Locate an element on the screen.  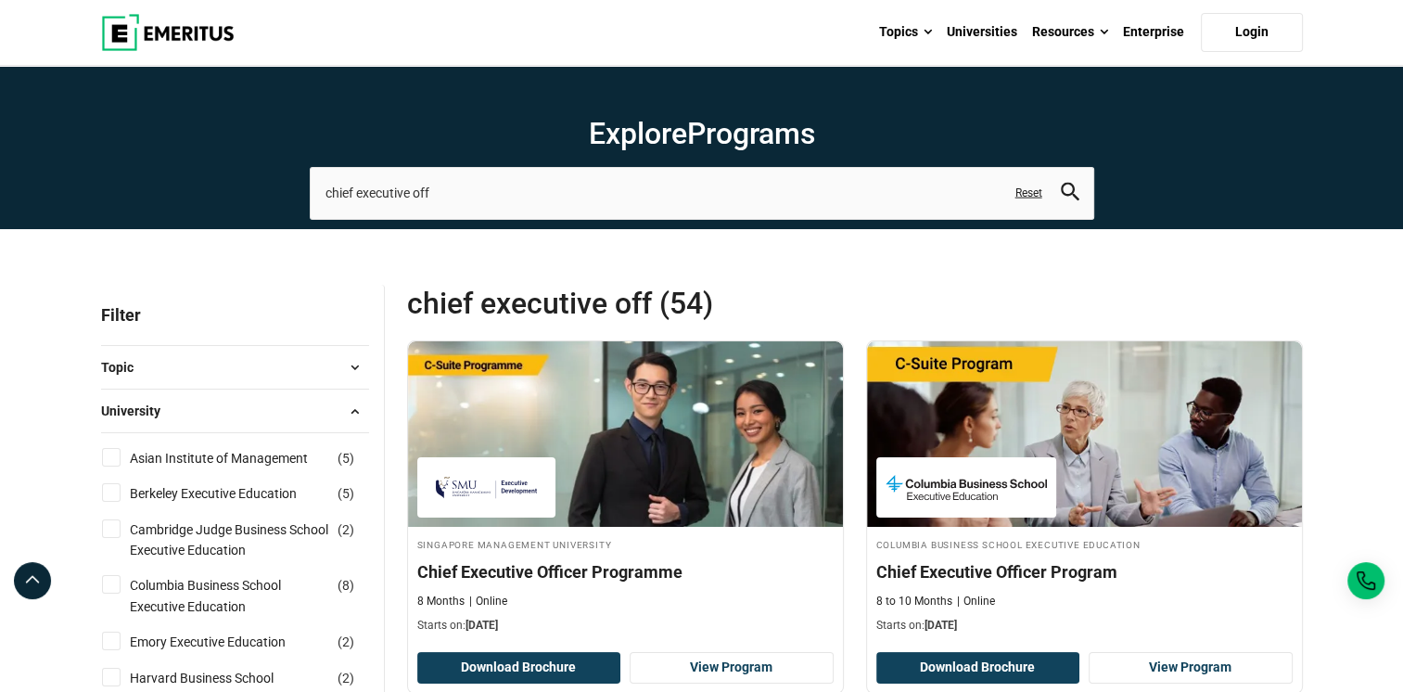
p: 8 Months is located at coordinates (440, 601).